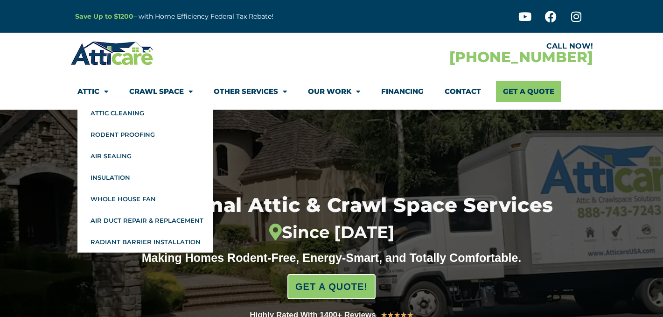  I want to click on a: Our Work, so click(334, 91).